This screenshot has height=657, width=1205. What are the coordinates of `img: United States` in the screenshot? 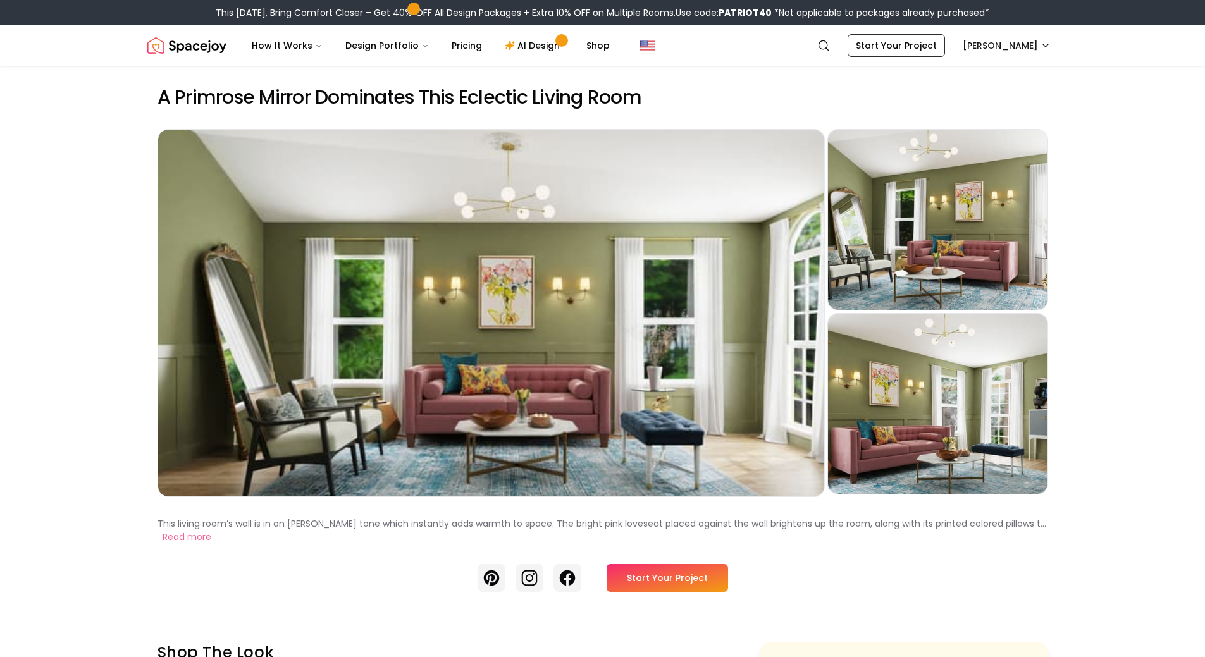 It's located at (648, 46).